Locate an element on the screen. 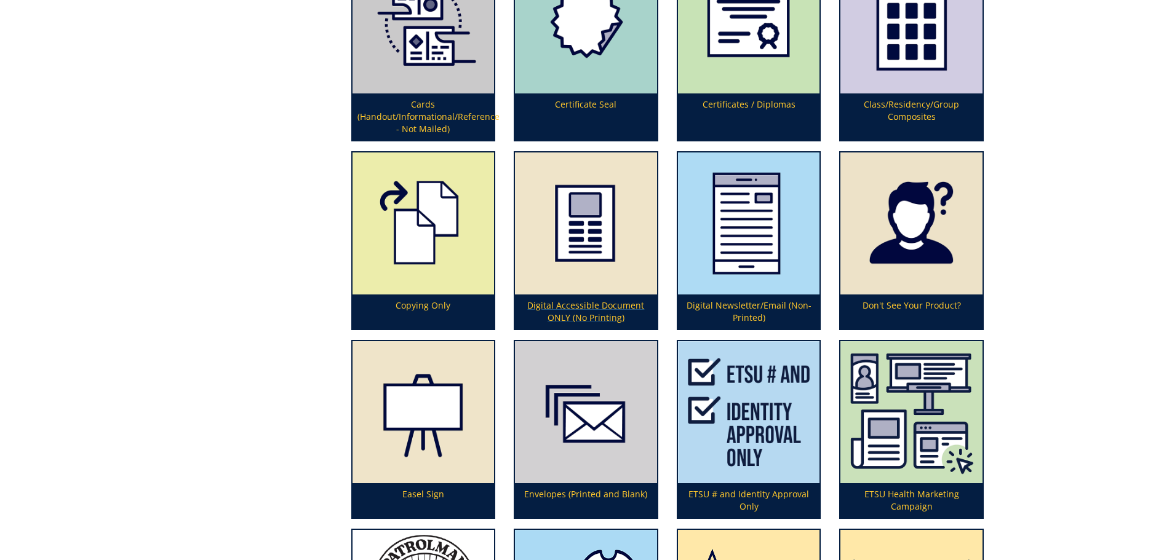  a: Digital Newsletter/Email (Non-Printed) is located at coordinates (748, 240).